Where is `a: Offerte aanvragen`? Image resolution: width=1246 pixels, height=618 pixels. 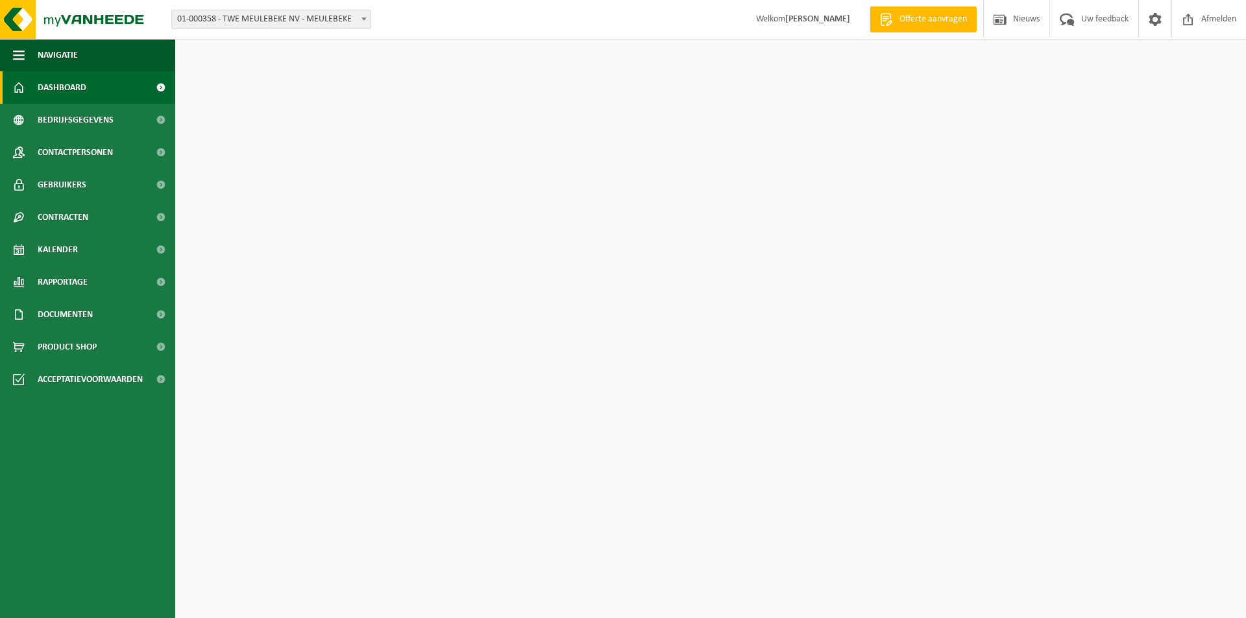
a: Offerte aanvragen is located at coordinates (923, 19).